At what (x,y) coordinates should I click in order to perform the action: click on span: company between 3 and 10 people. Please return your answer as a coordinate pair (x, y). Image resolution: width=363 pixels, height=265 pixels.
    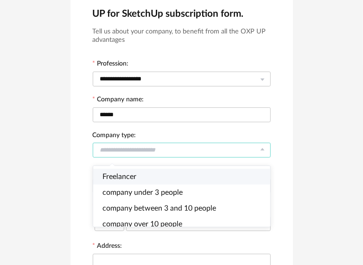
    Looking at the image, I should click on (159, 208).